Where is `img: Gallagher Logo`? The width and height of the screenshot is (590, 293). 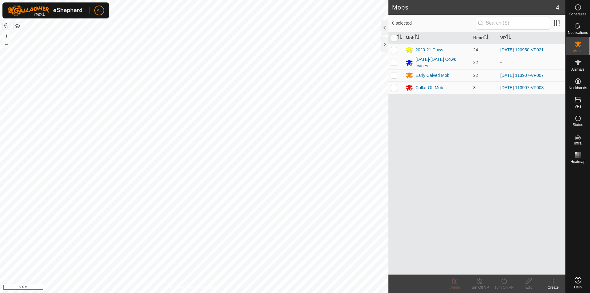 img: Gallagher Logo is located at coordinates (46, 10).